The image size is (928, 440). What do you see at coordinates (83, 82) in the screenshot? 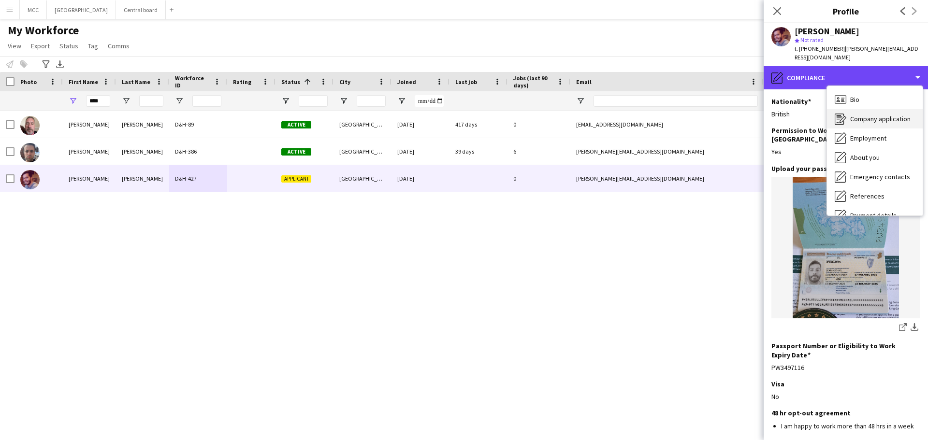
I see `span: First Name` at bounding box center [83, 82].